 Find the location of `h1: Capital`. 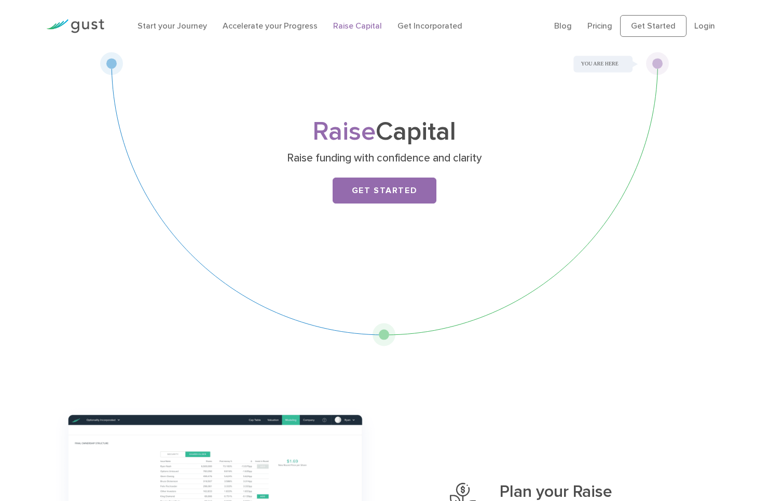

h1: Capital is located at coordinates (384, 132).